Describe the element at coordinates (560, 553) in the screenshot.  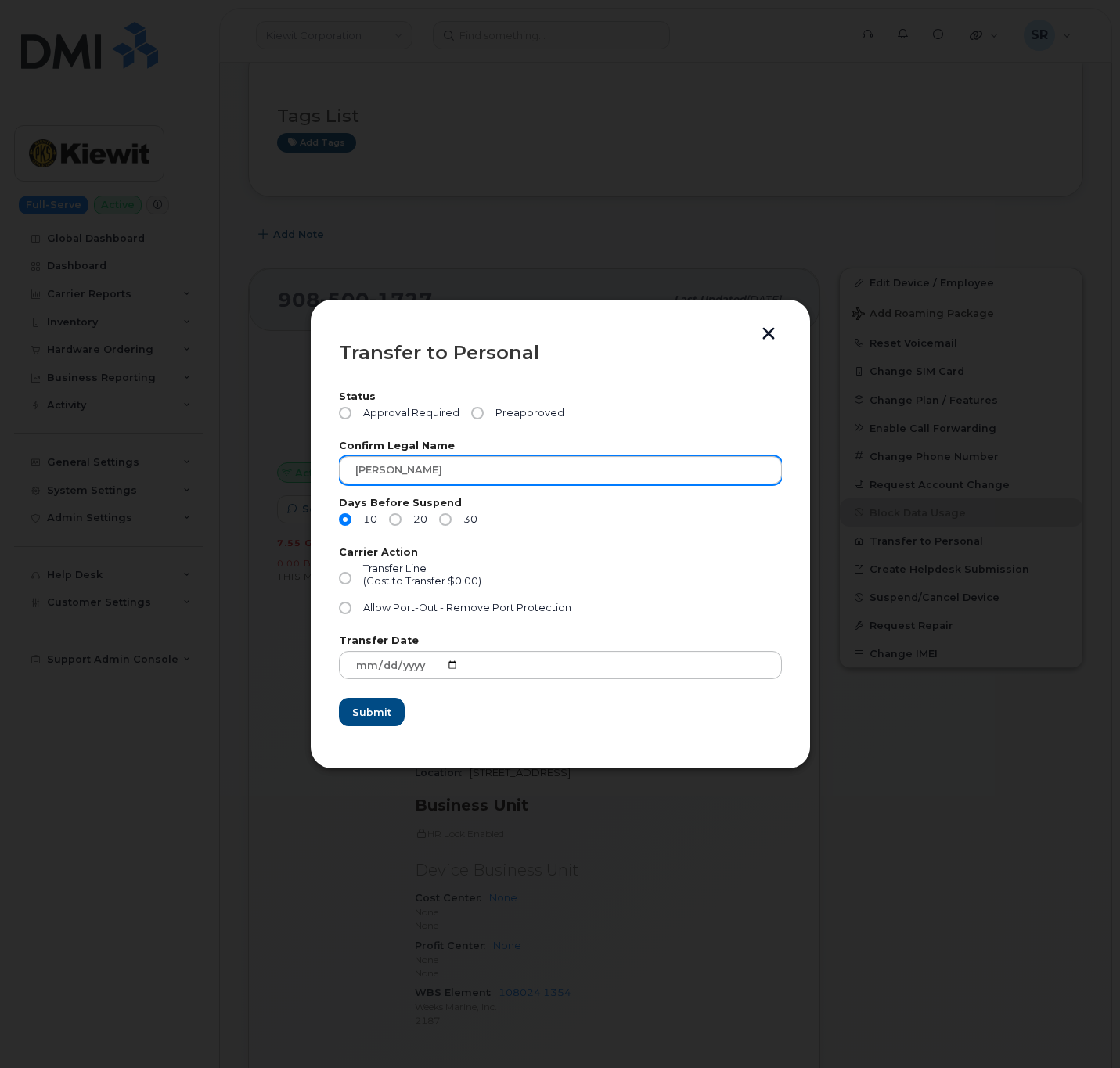
I see `label: Carrier Action` at that location.